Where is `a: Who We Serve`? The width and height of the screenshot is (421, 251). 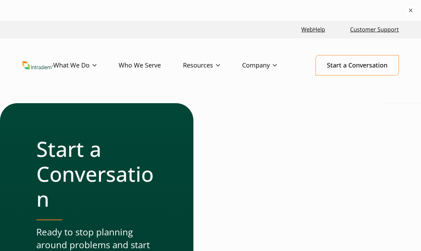 a: Who We Serve is located at coordinates (151, 65).